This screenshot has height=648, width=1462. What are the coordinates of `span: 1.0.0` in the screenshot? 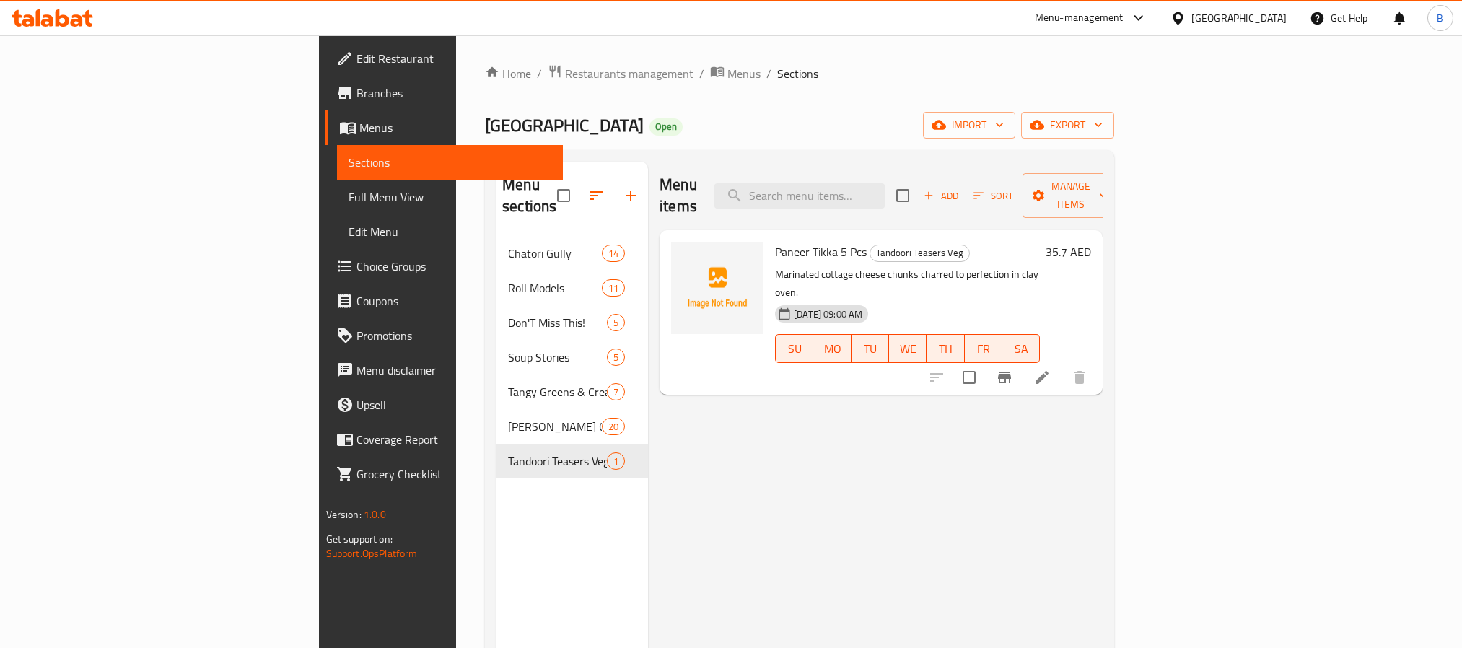 It's located at (374, 514).